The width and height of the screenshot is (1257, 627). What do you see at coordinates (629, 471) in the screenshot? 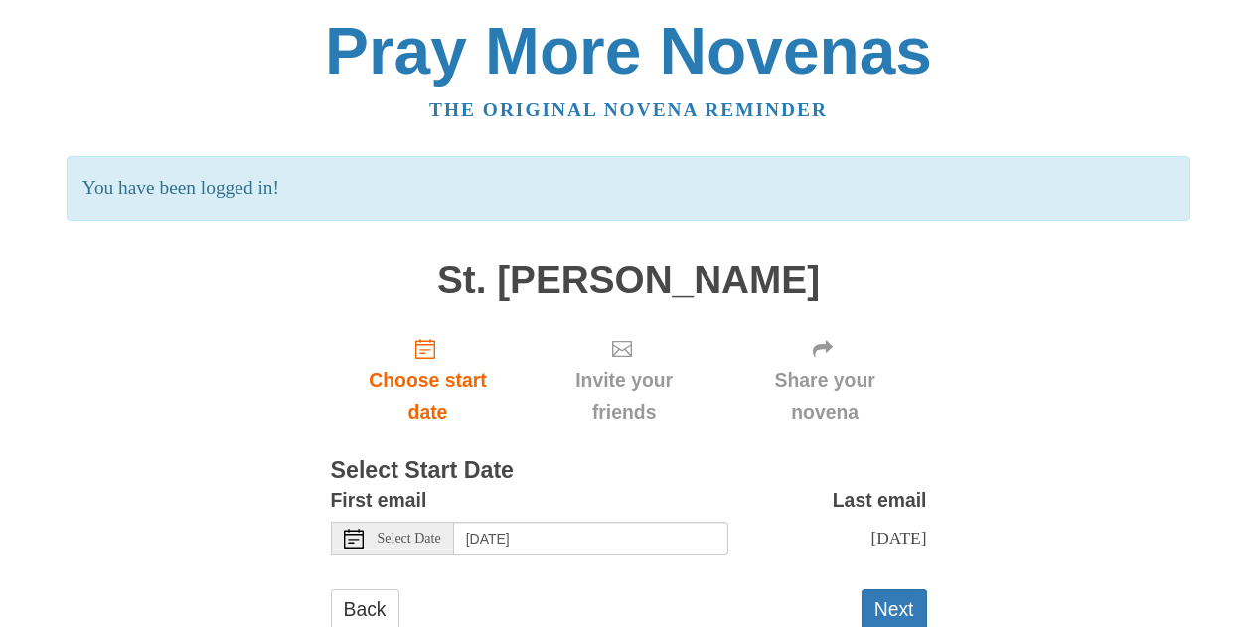
I see `h3: Select Start Date` at bounding box center [629, 471].